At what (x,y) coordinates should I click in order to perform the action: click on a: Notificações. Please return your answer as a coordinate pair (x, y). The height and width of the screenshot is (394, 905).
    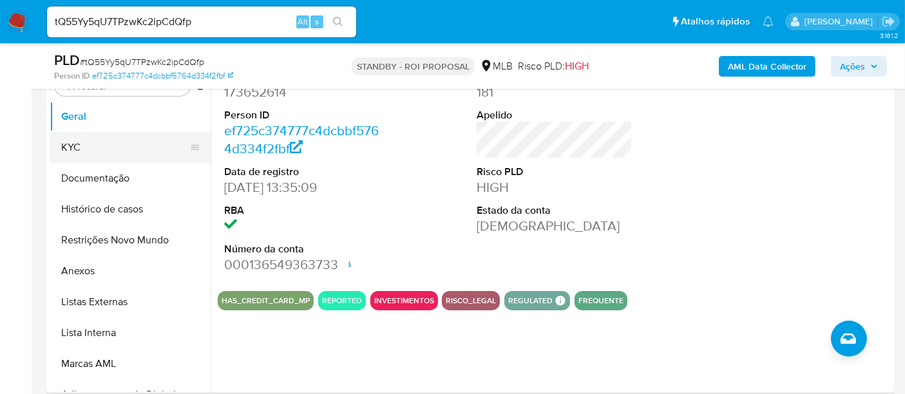
    Looking at the image, I should click on (767, 21).